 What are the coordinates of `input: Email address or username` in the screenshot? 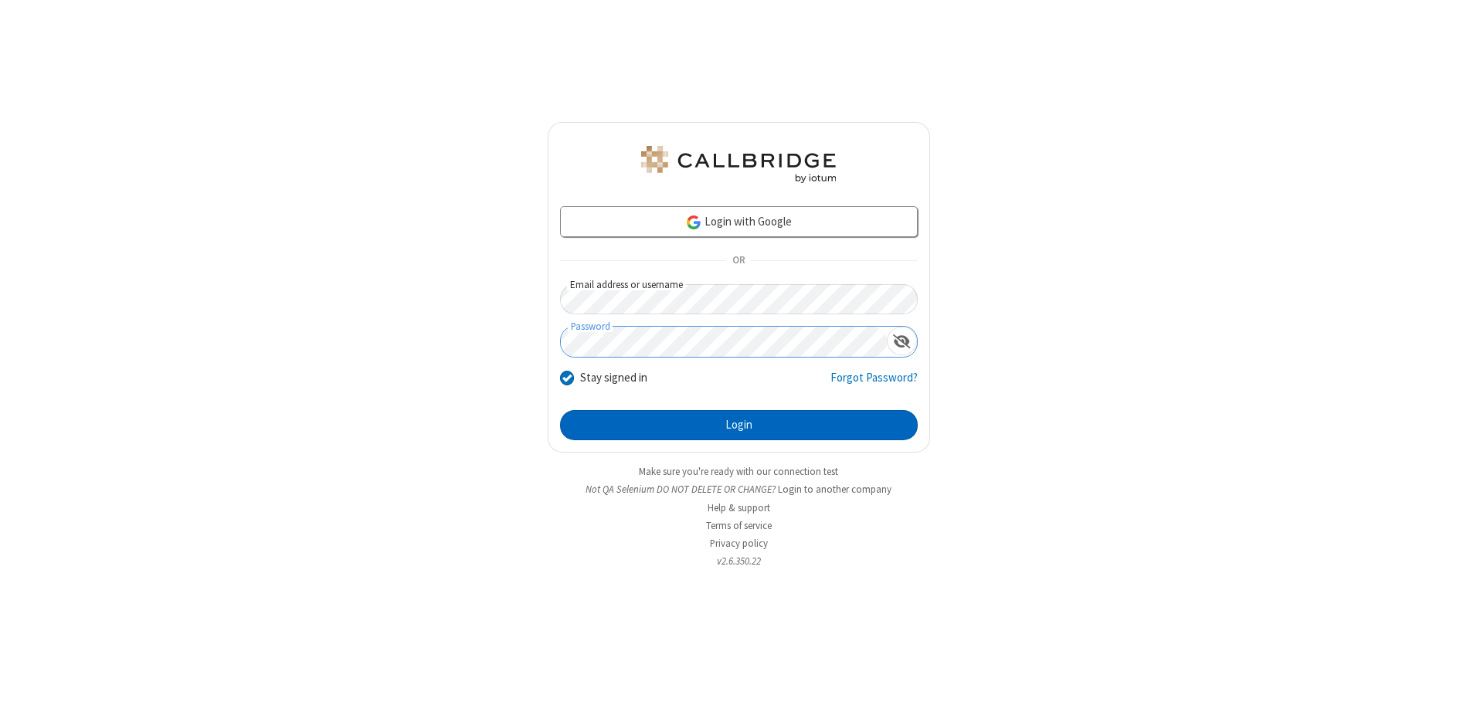 It's located at (738, 299).